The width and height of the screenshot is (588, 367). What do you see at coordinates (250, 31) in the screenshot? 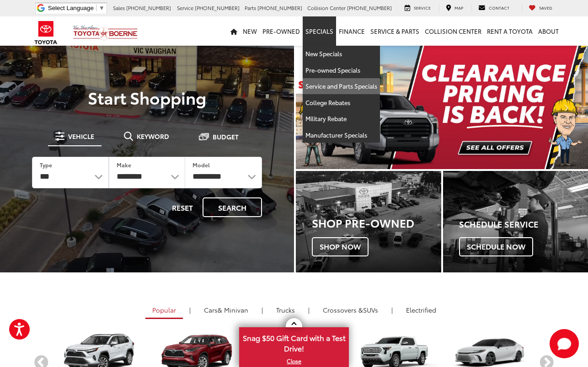
I see `a: New` at bounding box center [250, 31].